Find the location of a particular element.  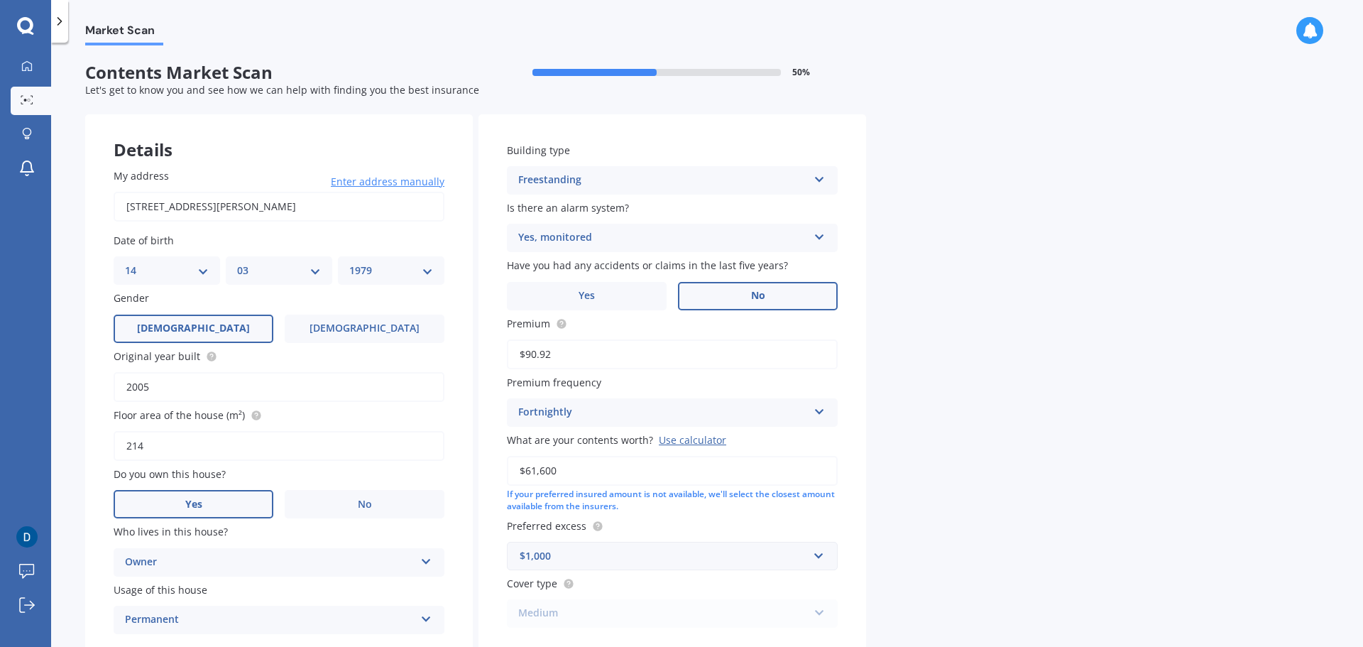

div: Yes, monitored is located at coordinates (663, 238).